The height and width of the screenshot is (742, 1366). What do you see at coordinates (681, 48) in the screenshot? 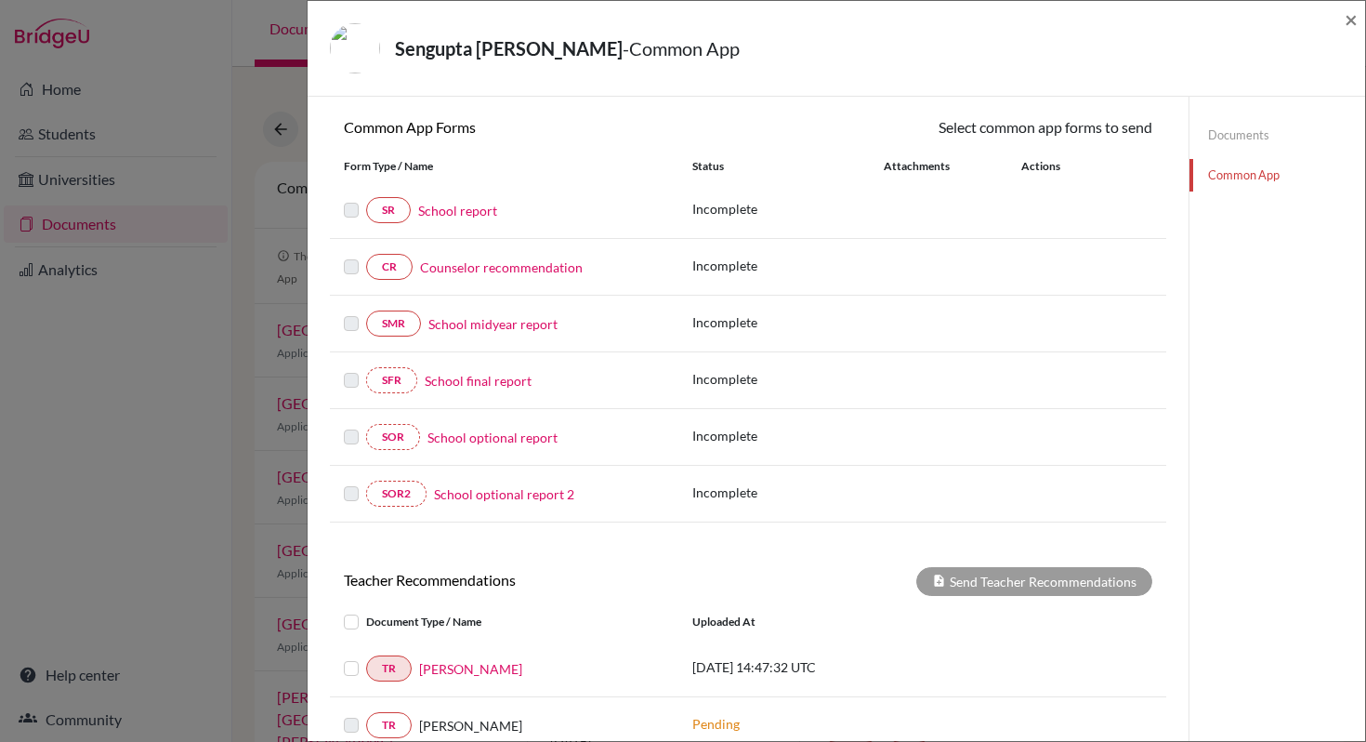
I see `span: - Common App` at bounding box center [681, 48].